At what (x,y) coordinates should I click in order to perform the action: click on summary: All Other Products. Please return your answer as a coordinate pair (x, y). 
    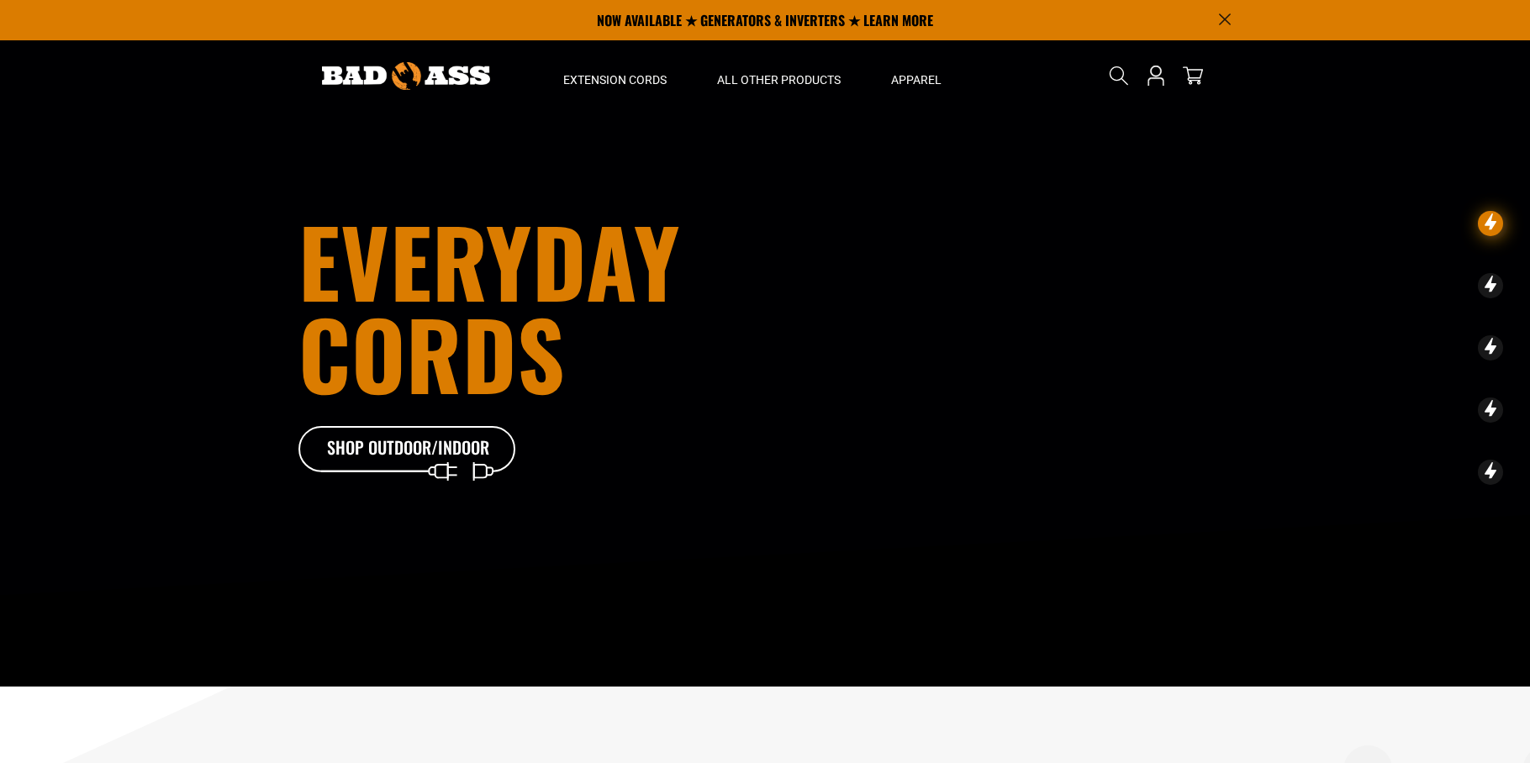
    Looking at the image, I should click on (779, 76).